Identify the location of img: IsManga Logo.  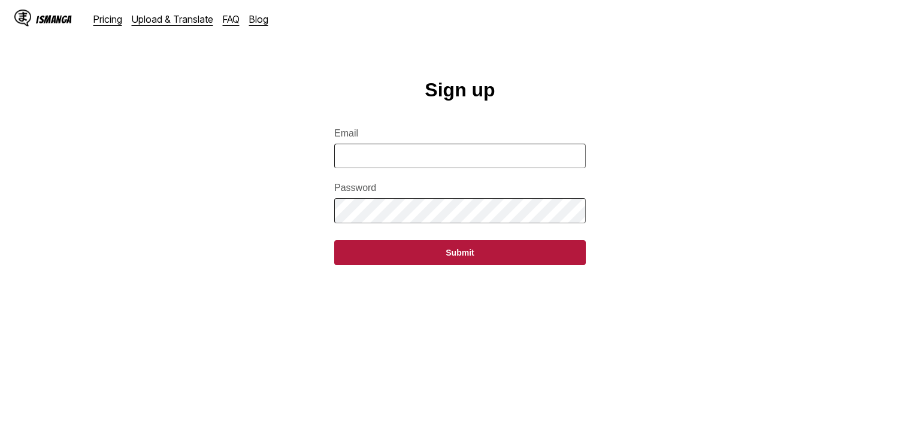
(23, 18).